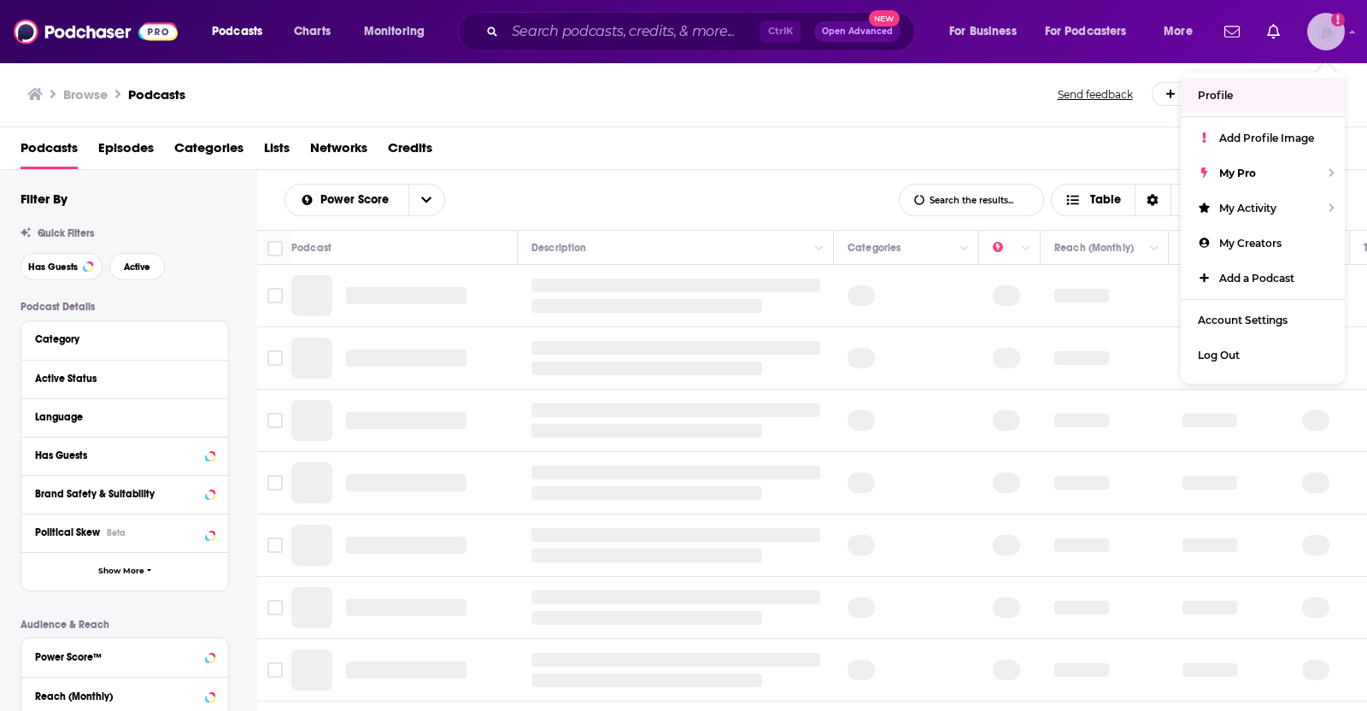 Image resolution: width=1367 pixels, height=711 pixels. Describe the element at coordinates (156, 94) in the screenshot. I see `h1: Podcasts` at that location.